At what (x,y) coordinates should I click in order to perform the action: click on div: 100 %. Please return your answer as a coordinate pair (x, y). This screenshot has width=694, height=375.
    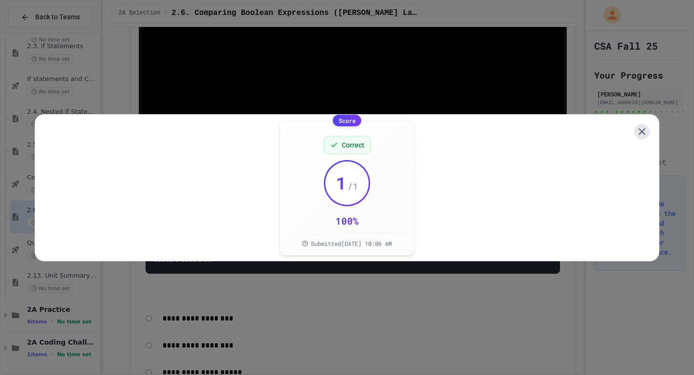
    Looking at the image, I should click on (347, 221).